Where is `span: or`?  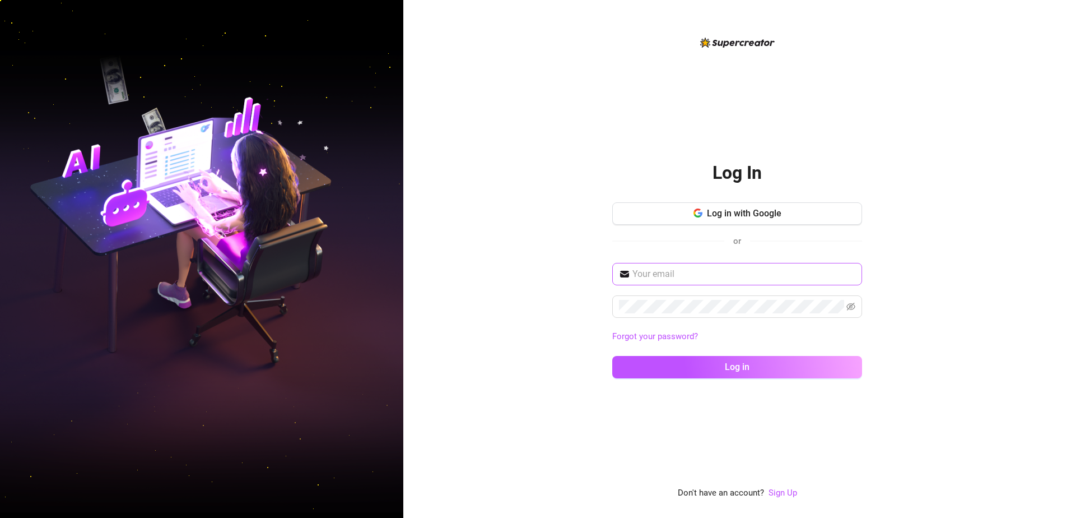
span: or is located at coordinates (737, 241).